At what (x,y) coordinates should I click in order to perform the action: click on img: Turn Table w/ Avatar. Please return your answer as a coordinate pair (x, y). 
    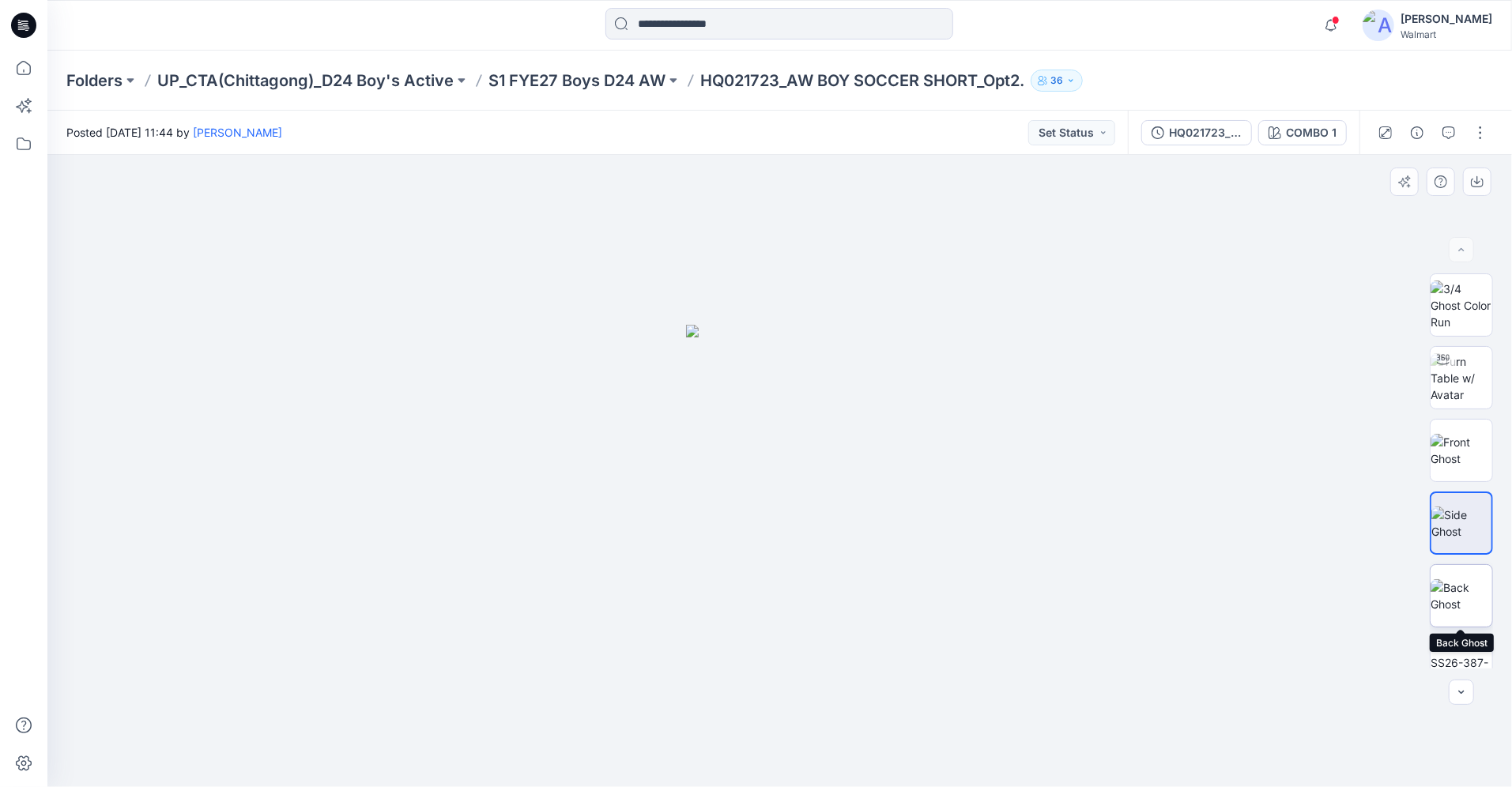
    Looking at the image, I should click on (1462, 378).